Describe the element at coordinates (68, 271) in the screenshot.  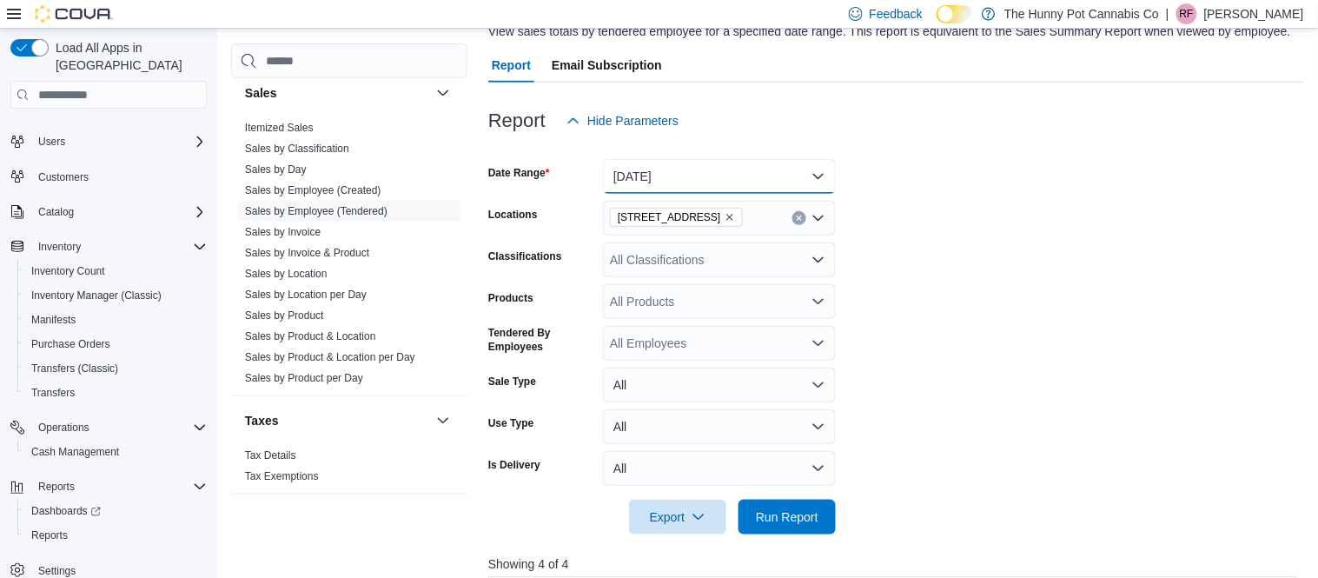
I see `a: Inventory Count` at that location.